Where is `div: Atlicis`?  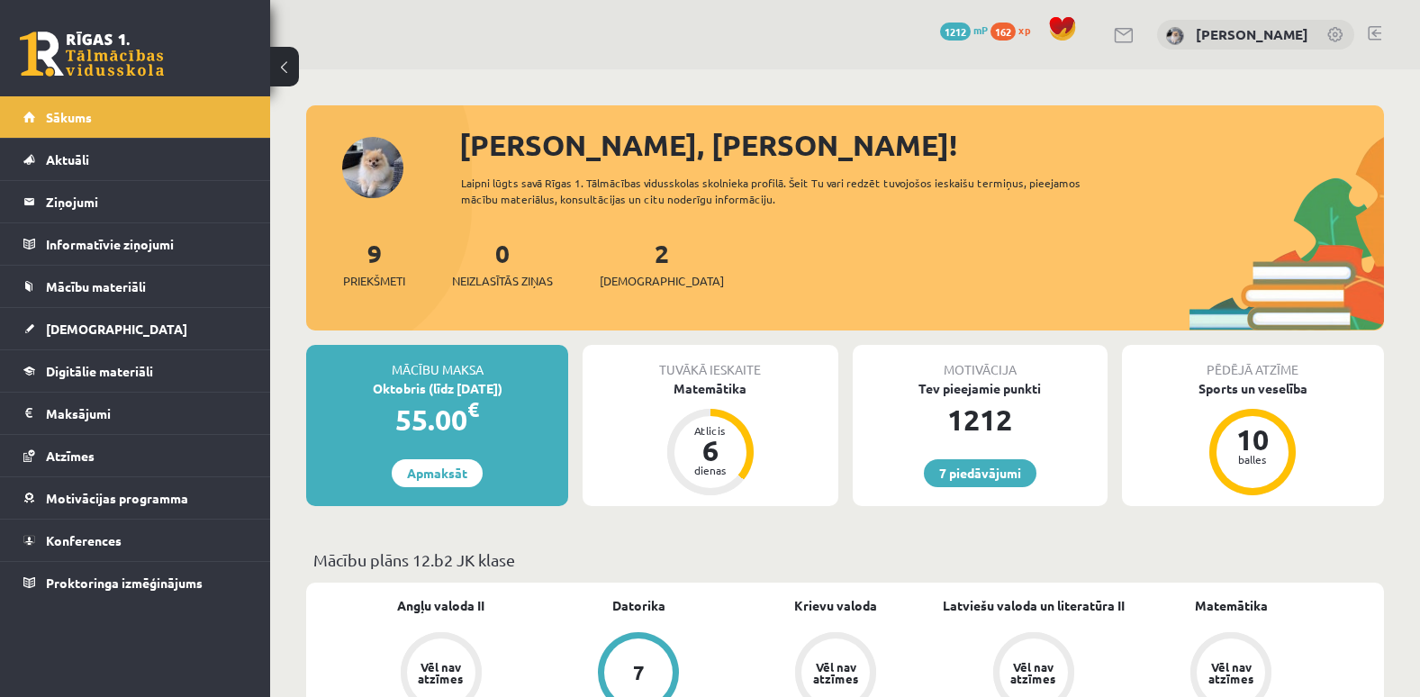 div: Atlicis is located at coordinates (711, 430).